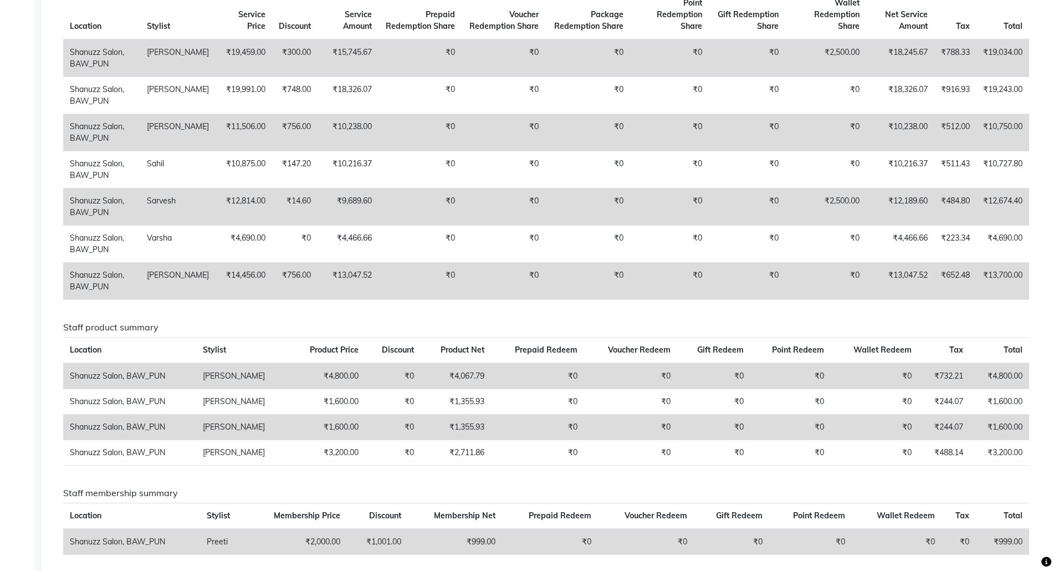  What do you see at coordinates (307, 516) in the screenshot?
I see `span: Membership Price` at bounding box center [307, 516].